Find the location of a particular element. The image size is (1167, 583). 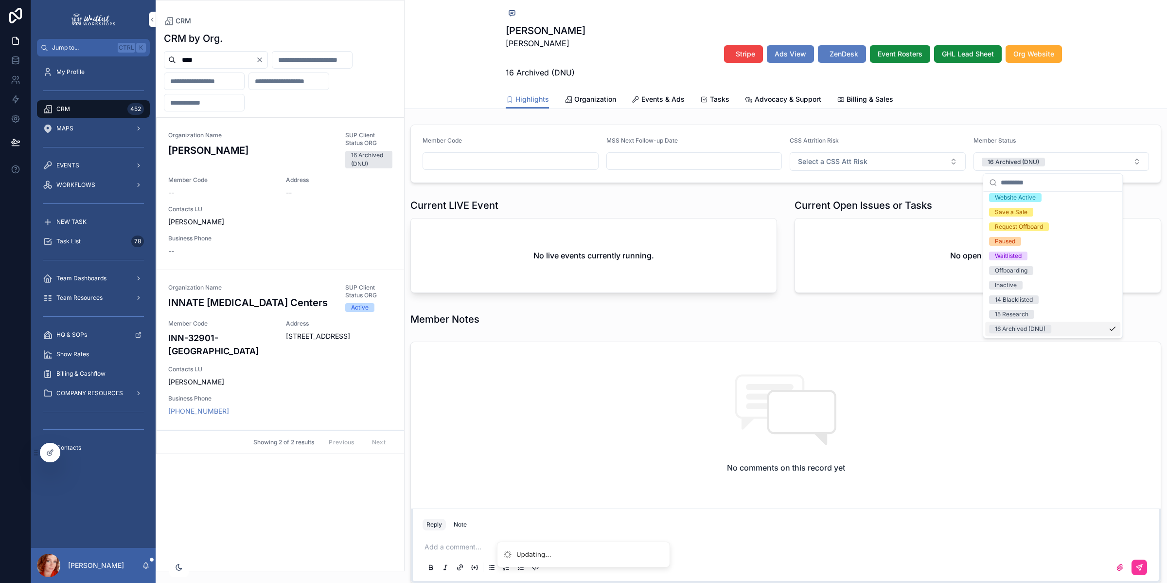

span: Ads View is located at coordinates (790, 54).